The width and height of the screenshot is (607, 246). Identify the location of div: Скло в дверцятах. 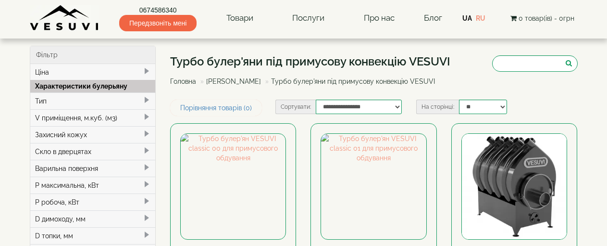
(93, 151).